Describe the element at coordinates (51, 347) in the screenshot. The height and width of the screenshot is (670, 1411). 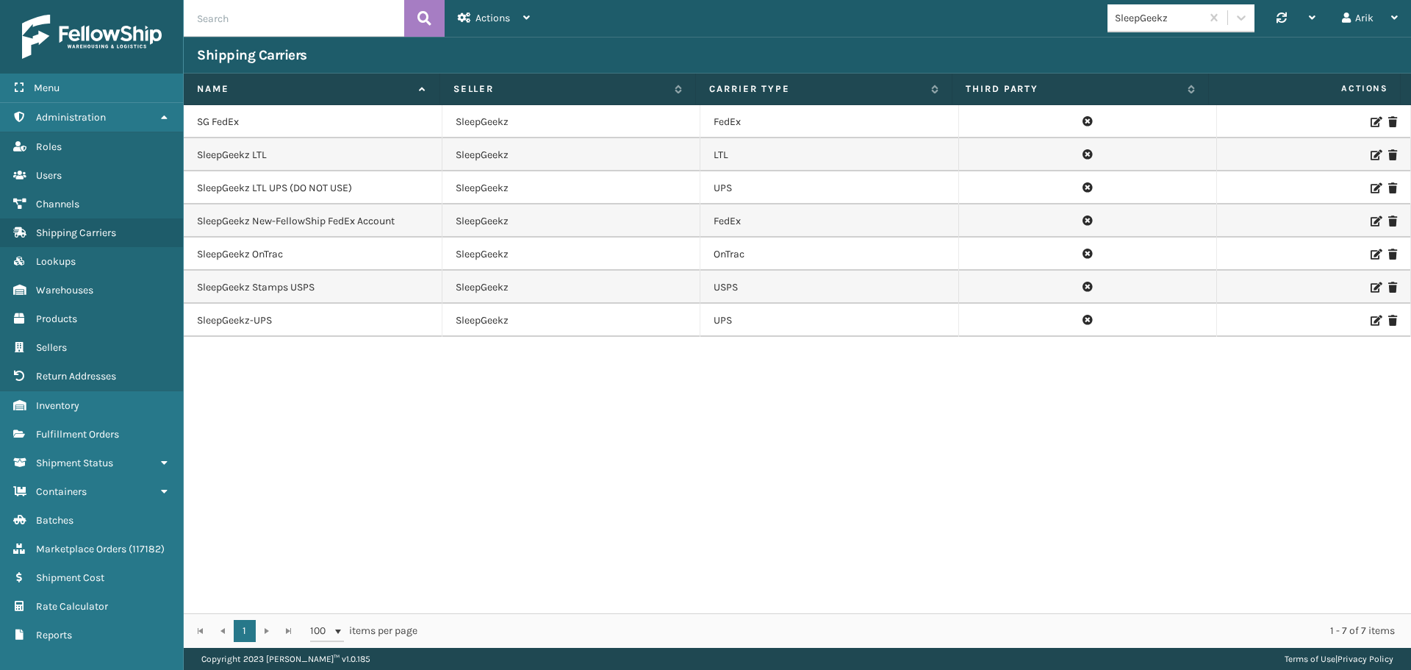
I see `span: Sellers` at that location.